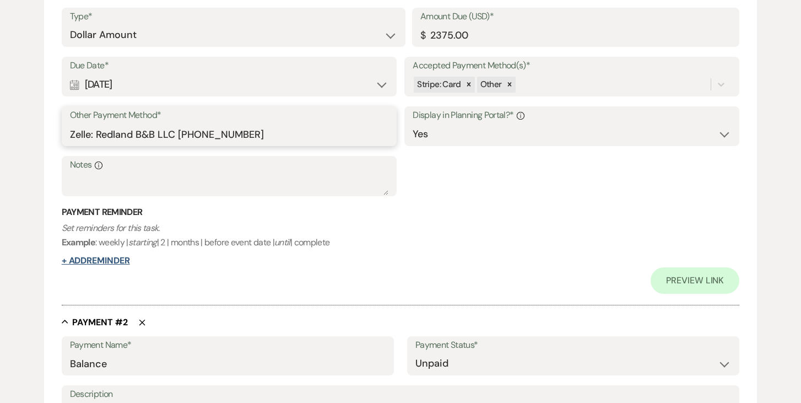 The width and height of the screenshot is (801, 403). Describe the element at coordinates (695, 280) in the screenshot. I see `a: Preview Link` at that location.